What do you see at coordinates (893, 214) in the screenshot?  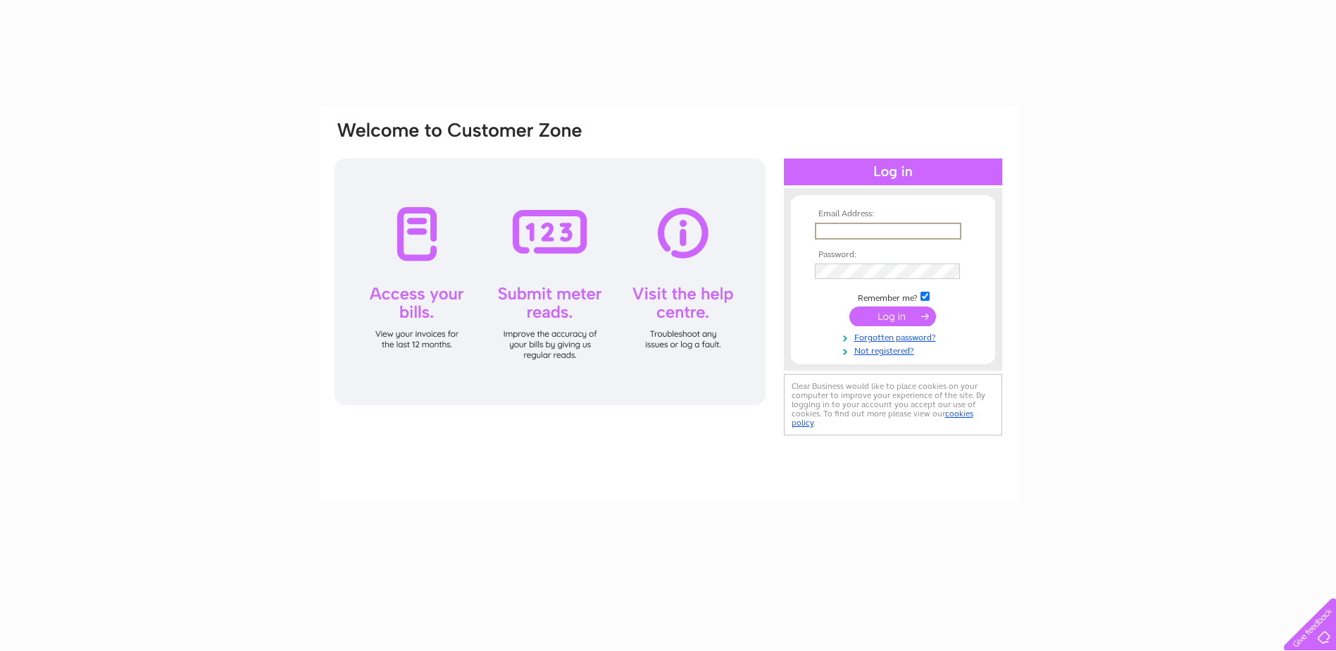 I see `th: Email Address:` at bounding box center [893, 214].